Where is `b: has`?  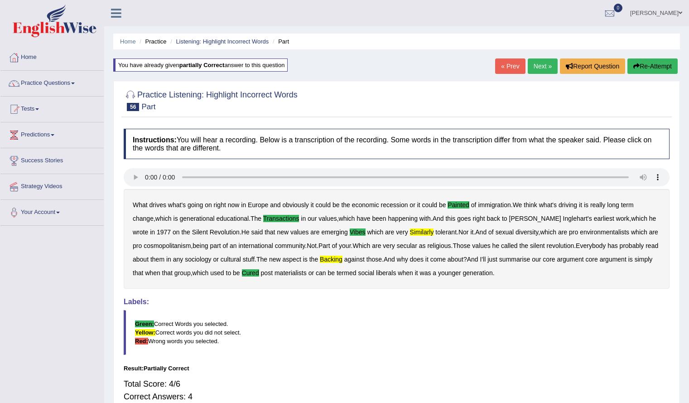 b: has is located at coordinates (612, 245).